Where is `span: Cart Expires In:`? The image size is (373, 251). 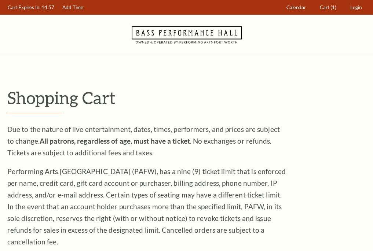
span: Cart Expires In: is located at coordinates (24, 7).